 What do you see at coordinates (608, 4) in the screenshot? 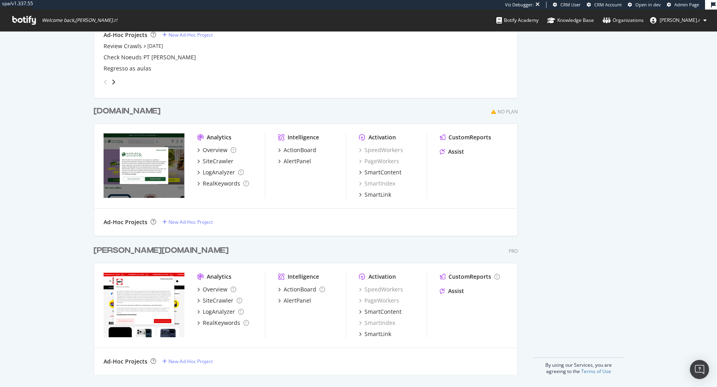
I see `span: CRM Account` at bounding box center [608, 4].